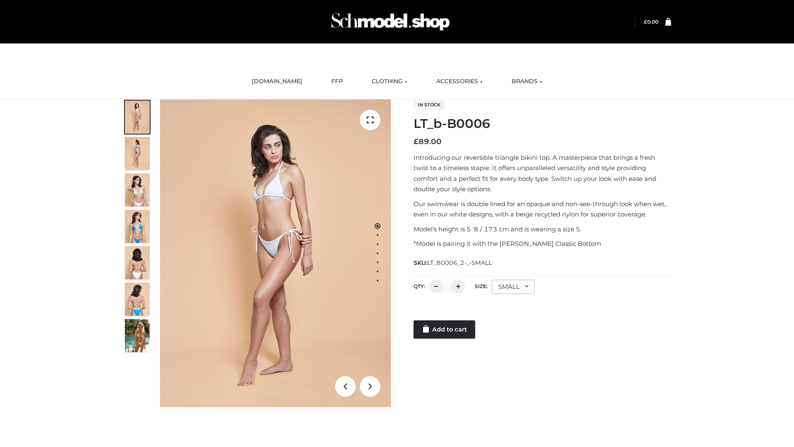 Image resolution: width=794 pixels, height=447 pixels. What do you see at coordinates (429, 105) in the screenshot?
I see `span: In stock` at bounding box center [429, 105].